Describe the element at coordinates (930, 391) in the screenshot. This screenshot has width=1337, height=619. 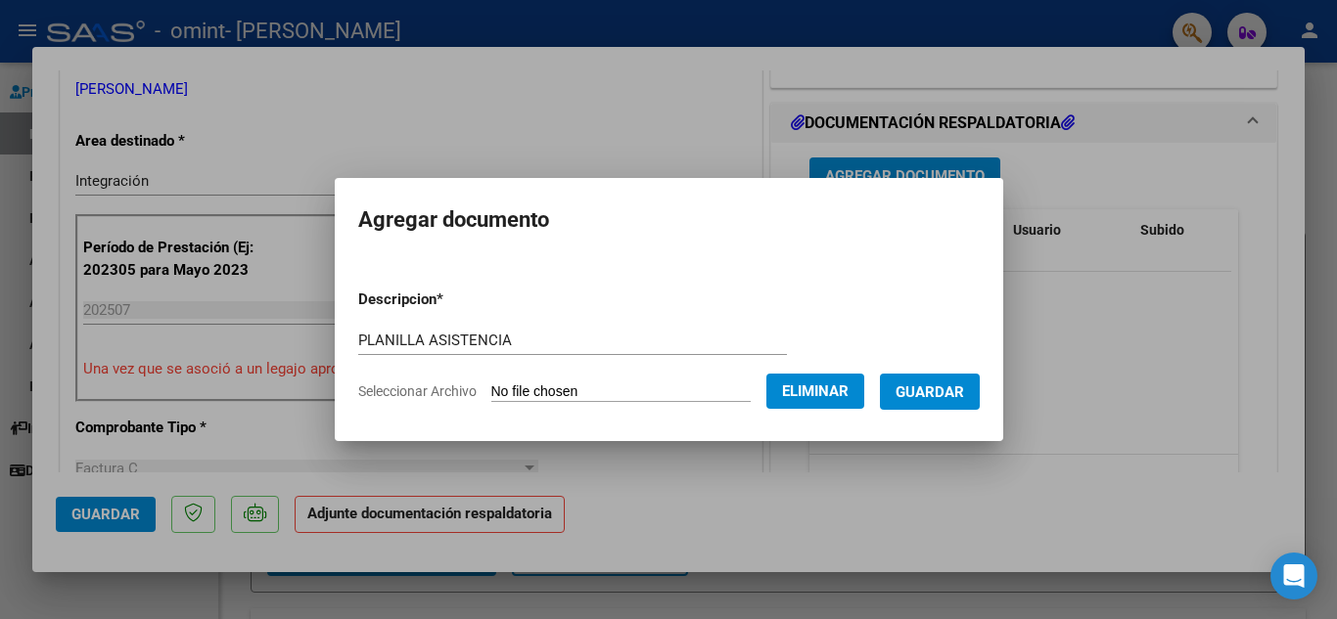
I see `button: Guardar` at that location.